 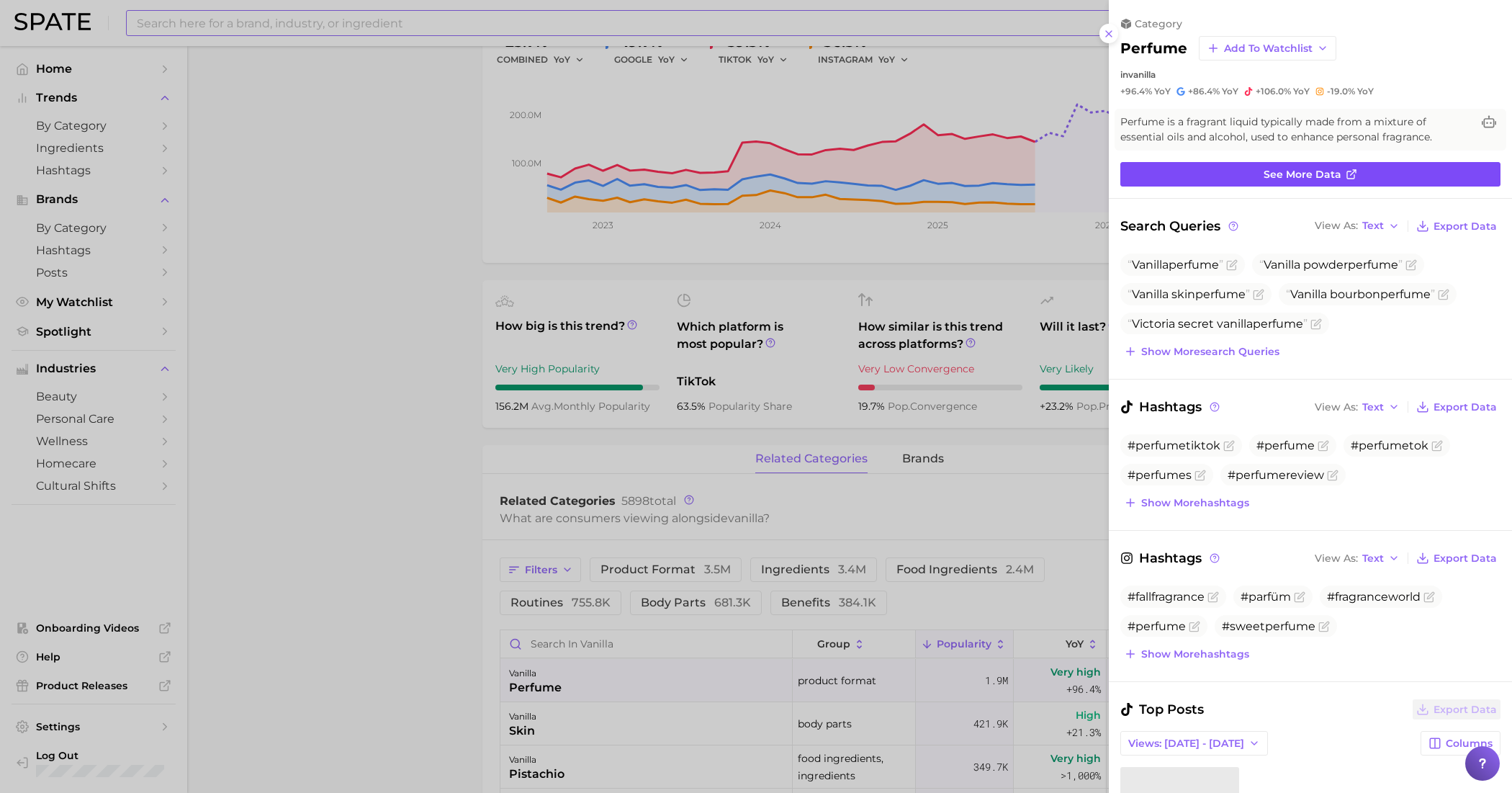 I want to click on button: Add to Watchlist, so click(x=1267, y=48).